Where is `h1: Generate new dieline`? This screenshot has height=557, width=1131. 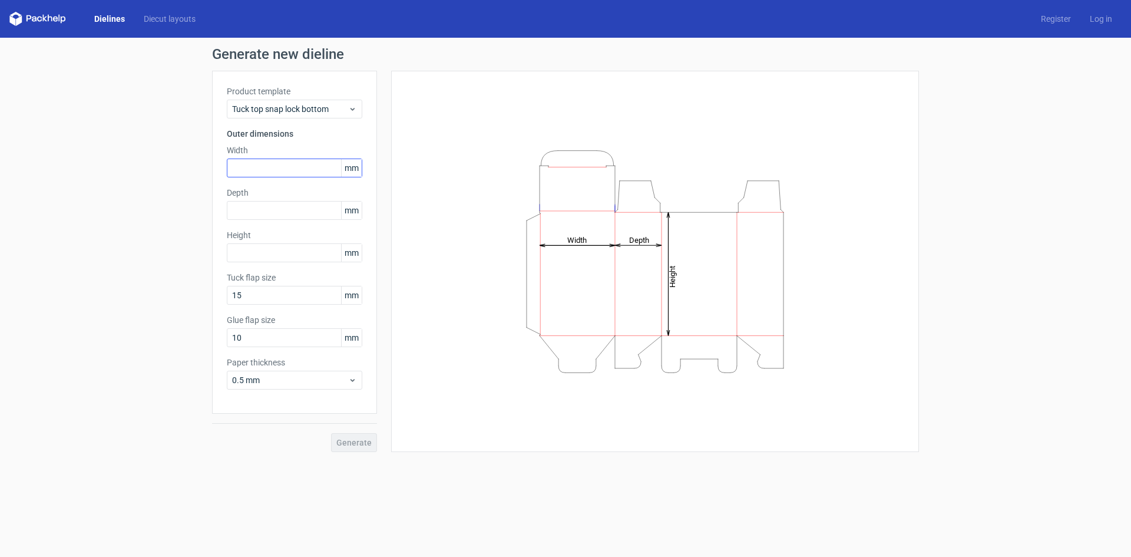 h1: Generate new dieline is located at coordinates (565, 54).